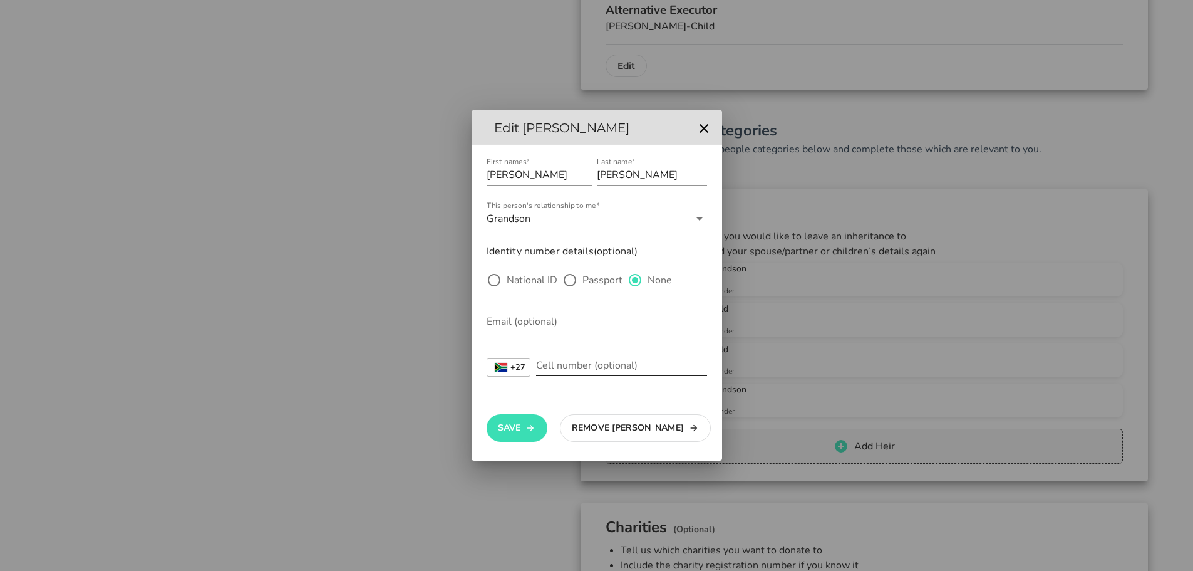 The image size is (1193, 571). What do you see at coordinates (562, 251) in the screenshot?
I see `label: Identity number details(optional)` at bounding box center [562, 251].